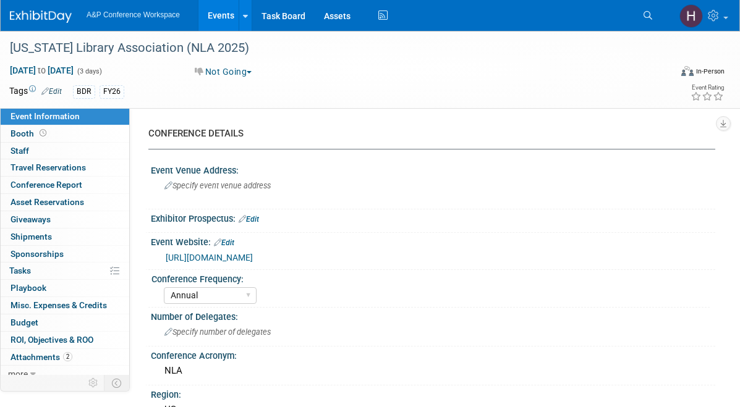 This screenshot has width=740, height=407. What do you see at coordinates (710, 71) in the screenshot?
I see `div: In-Person` at bounding box center [710, 71].